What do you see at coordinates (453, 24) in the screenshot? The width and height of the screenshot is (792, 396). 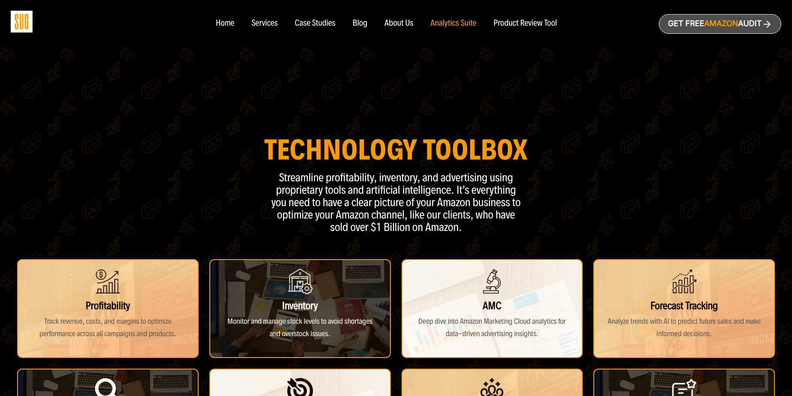 I see `div: Analytics Suite` at bounding box center [453, 24].